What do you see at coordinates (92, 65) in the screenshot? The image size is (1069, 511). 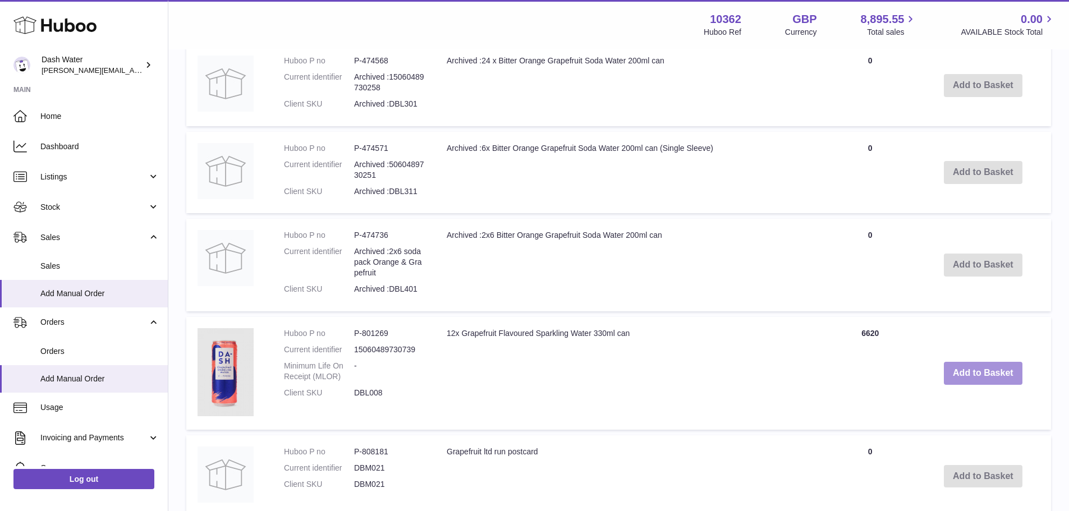 I see `div: Dash Water` at bounding box center [92, 65].